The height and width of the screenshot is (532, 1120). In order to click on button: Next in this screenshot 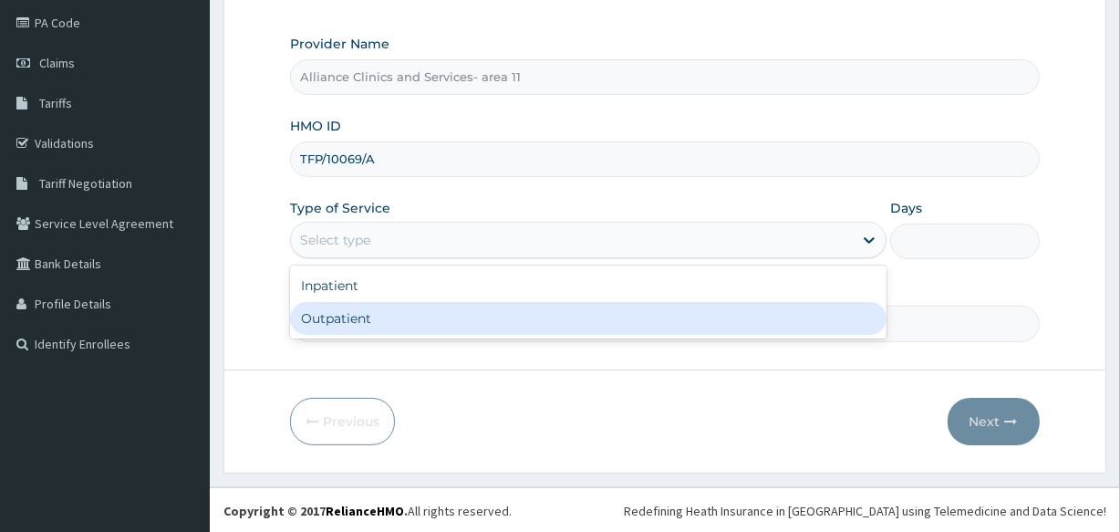, I will do `click(993, 421)`.